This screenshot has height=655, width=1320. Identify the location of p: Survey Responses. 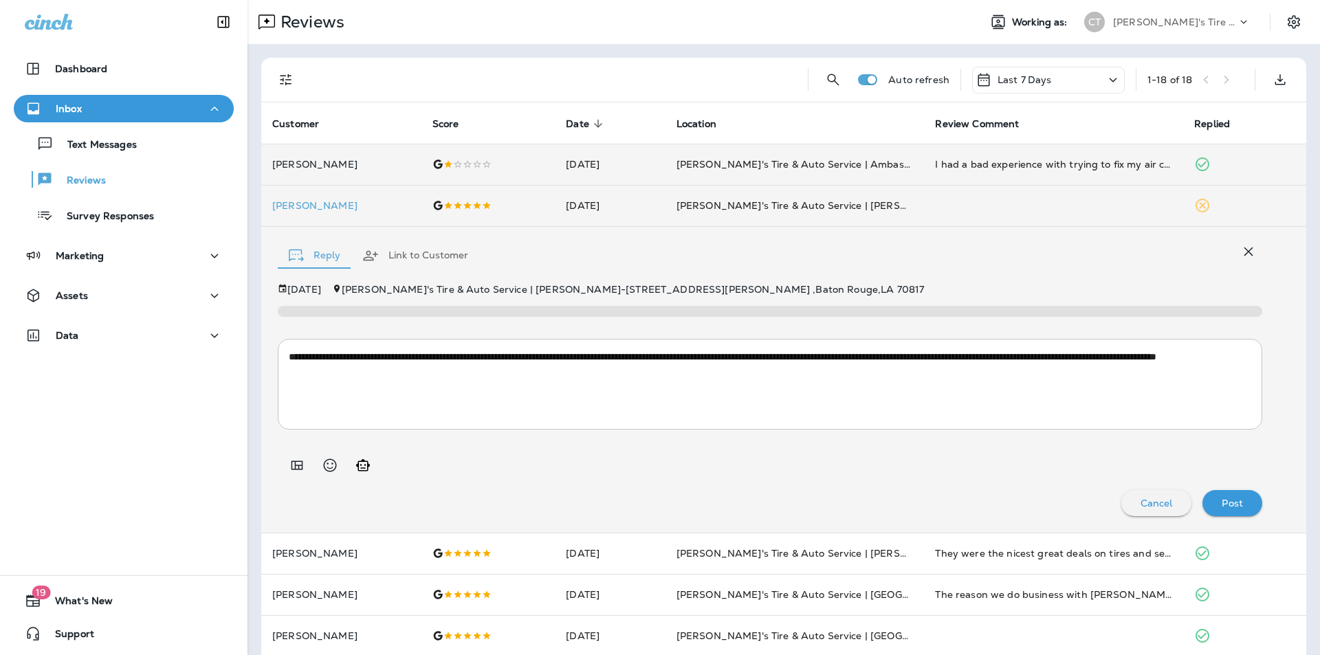
(103, 217).